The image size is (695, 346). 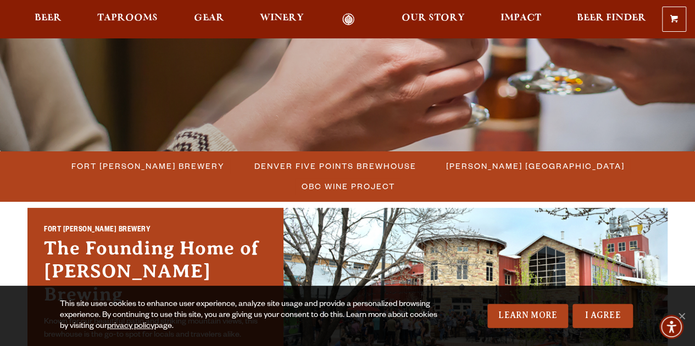 What do you see at coordinates (131, 327) in the screenshot?
I see `a: privacy policy` at bounding box center [131, 327].